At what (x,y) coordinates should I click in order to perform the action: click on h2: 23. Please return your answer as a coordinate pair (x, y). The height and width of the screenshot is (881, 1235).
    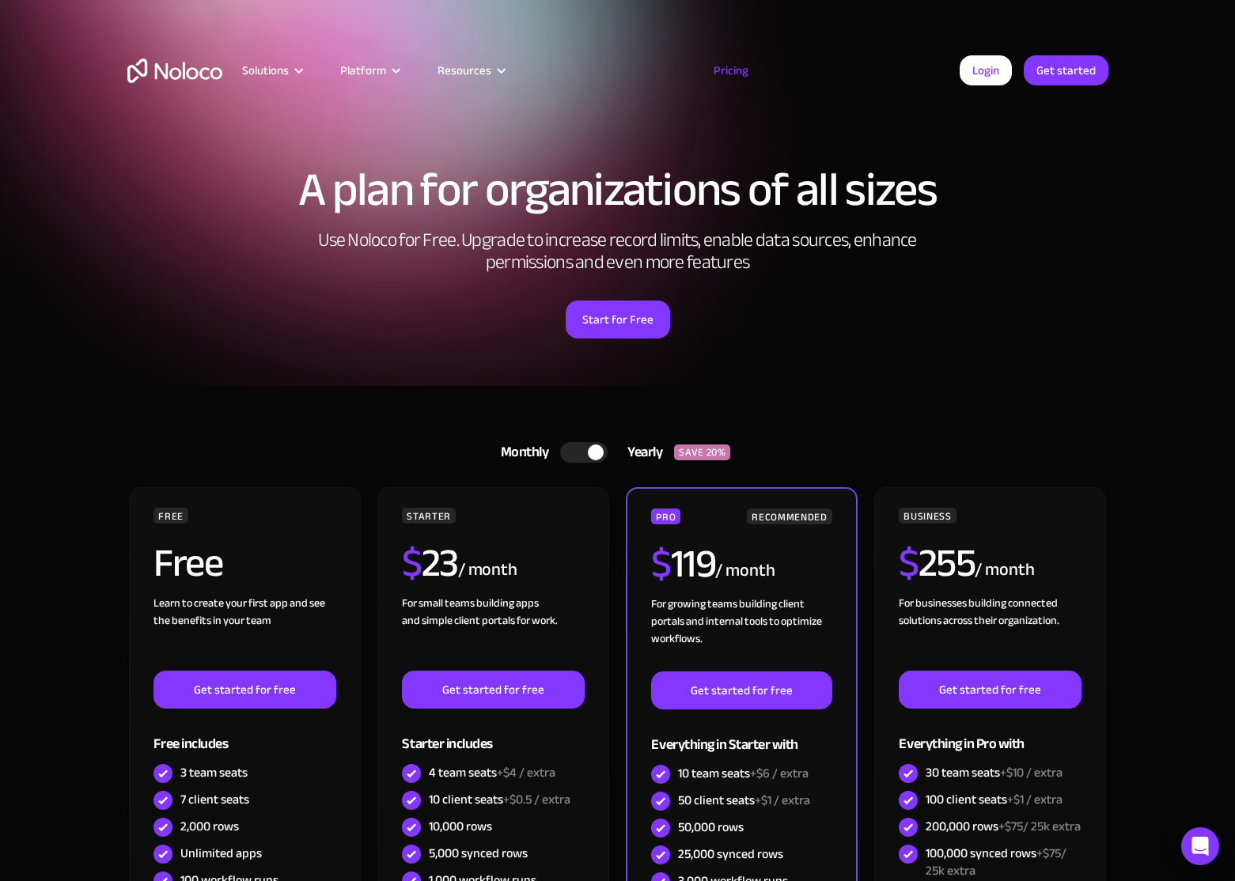
    Looking at the image, I should click on (430, 563).